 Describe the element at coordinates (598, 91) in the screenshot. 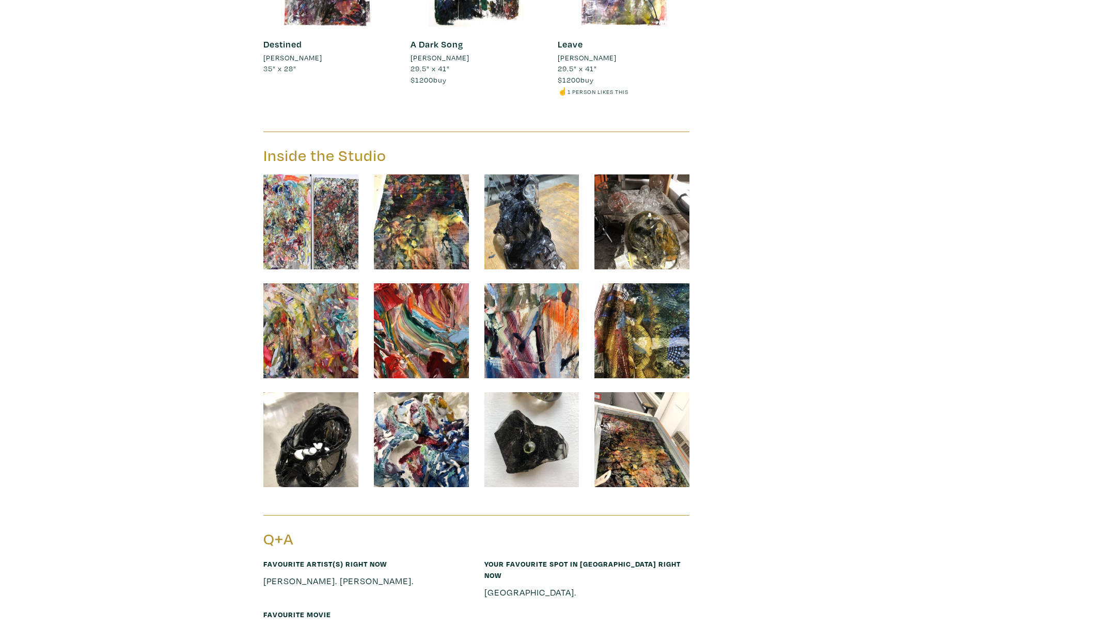

I see `small: 1 person likes this` at that location.